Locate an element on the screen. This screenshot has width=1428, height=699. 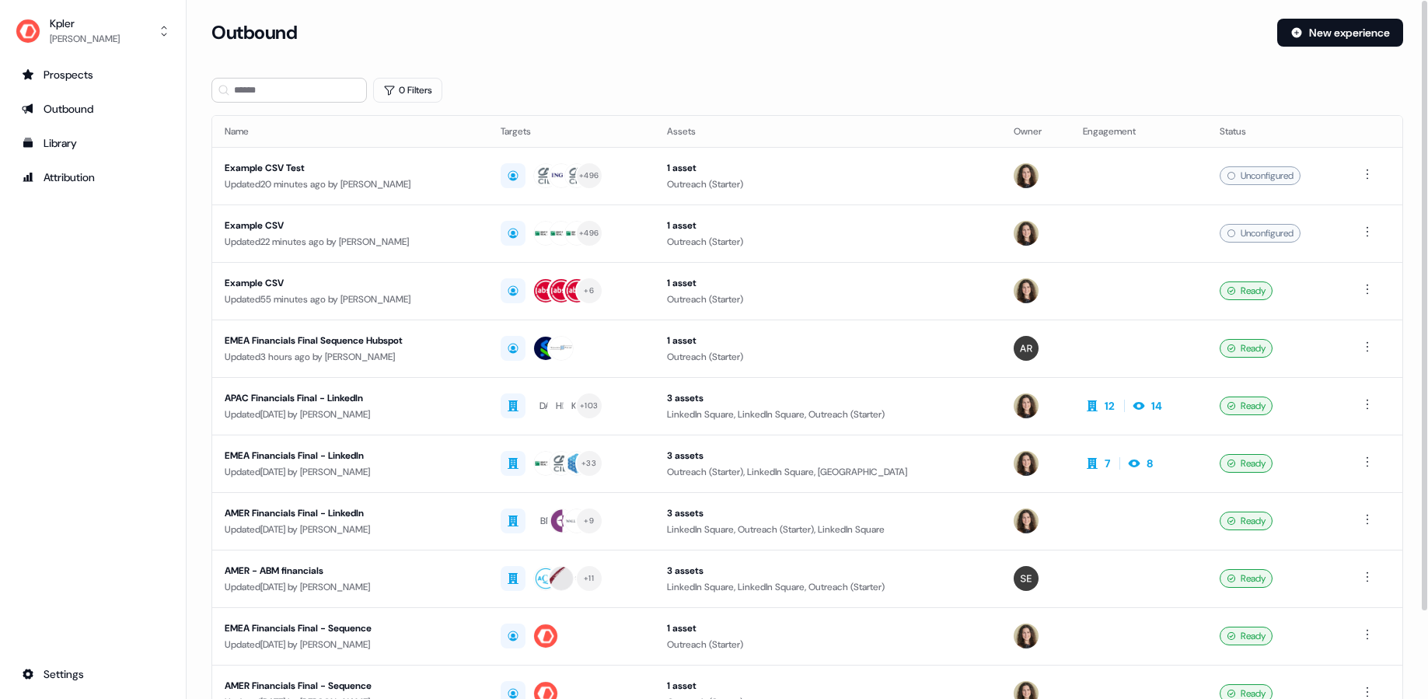
button: 0 Filters is located at coordinates (407, 90).